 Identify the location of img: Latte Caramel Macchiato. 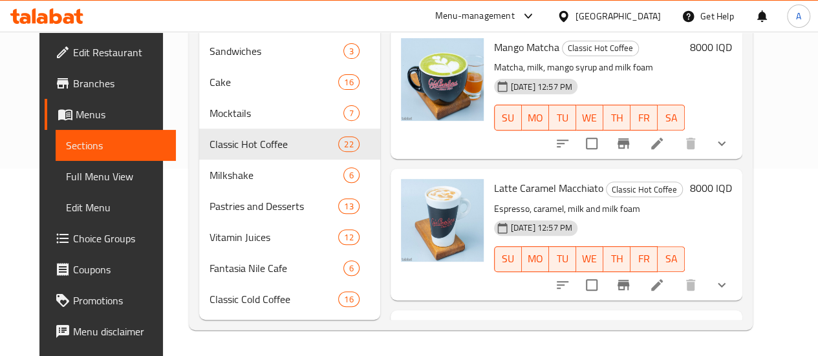
(442, 221).